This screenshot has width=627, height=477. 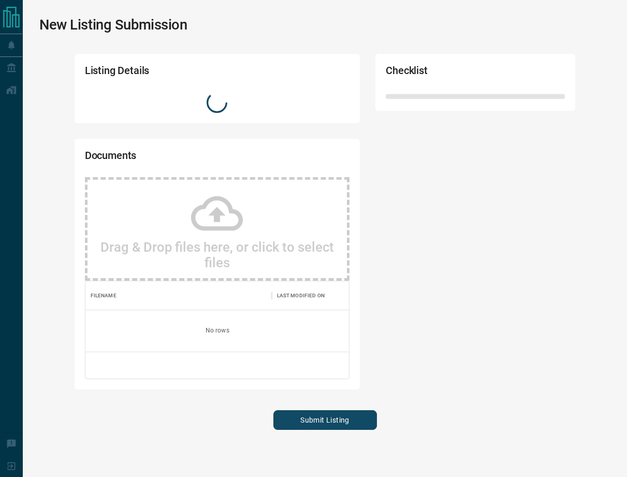 I want to click on div: Drag & Drop files here, or click to select files, so click(x=217, y=229).